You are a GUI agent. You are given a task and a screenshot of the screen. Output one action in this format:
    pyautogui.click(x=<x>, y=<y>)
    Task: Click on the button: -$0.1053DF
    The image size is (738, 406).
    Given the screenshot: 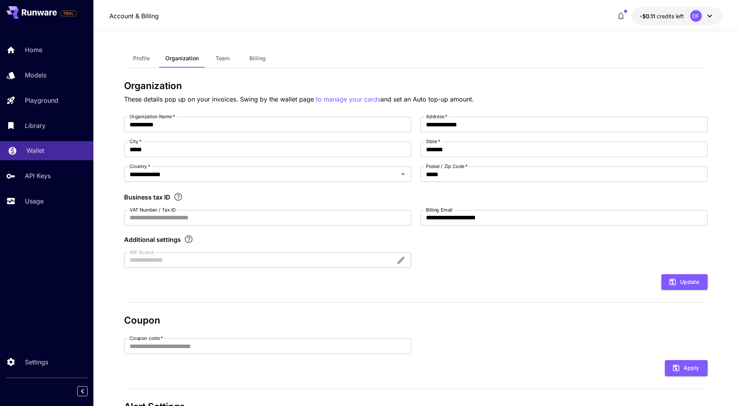 What is the action you would take?
    pyautogui.click(x=677, y=16)
    